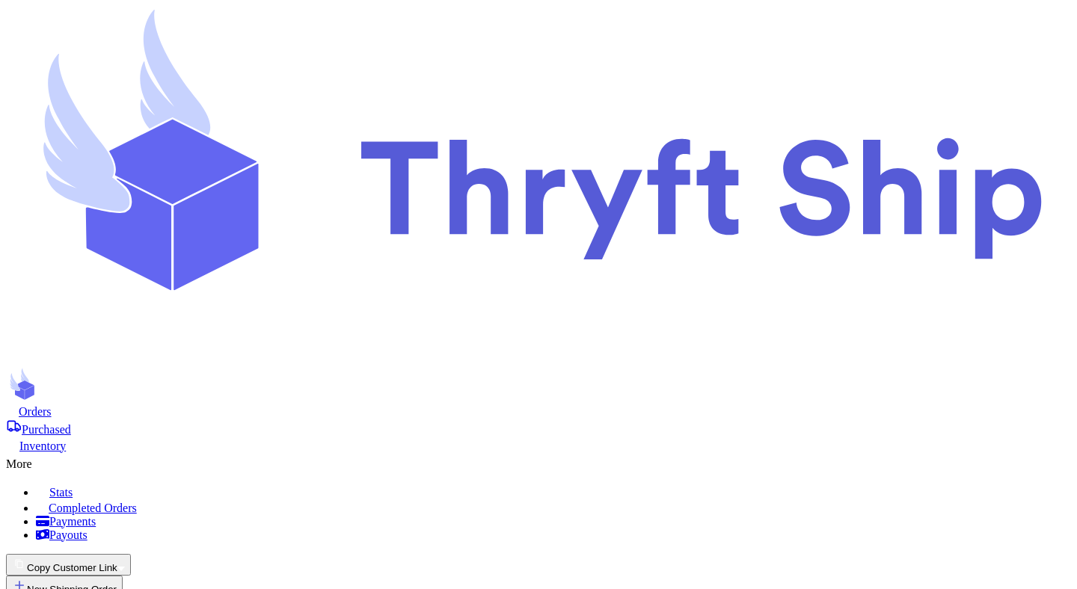 This screenshot has height=589, width=1077. Describe the element at coordinates (93, 508) in the screenshot. I see `span: Completed Orders` at that location.